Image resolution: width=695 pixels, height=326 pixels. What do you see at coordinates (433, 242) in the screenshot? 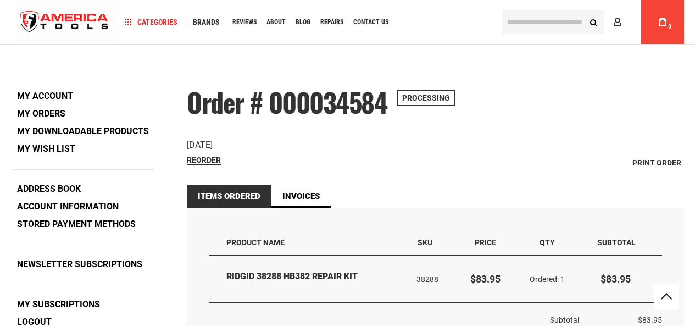
I see `th: SKU` at bounding box center [433, 242].